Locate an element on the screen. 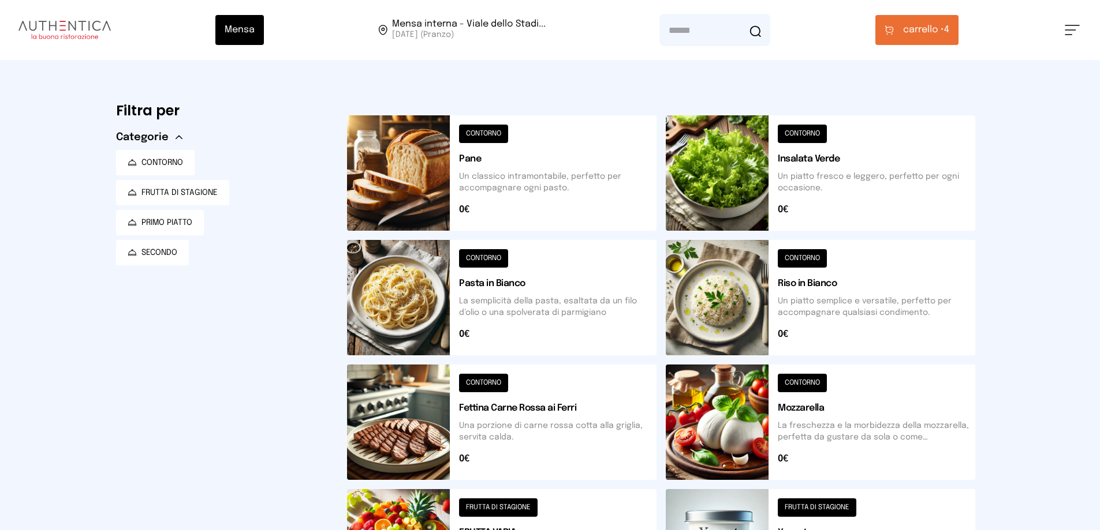 Image resolution: width=1100 pixels, height=530 pixels. button: Categorie is located at coordinates (149, 137).